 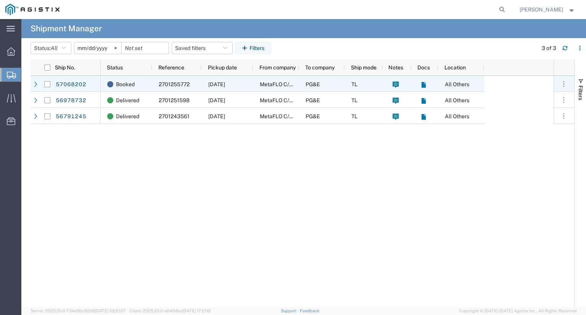 I want to click on h4: Shipment Manager, so click(x=66, y=29).